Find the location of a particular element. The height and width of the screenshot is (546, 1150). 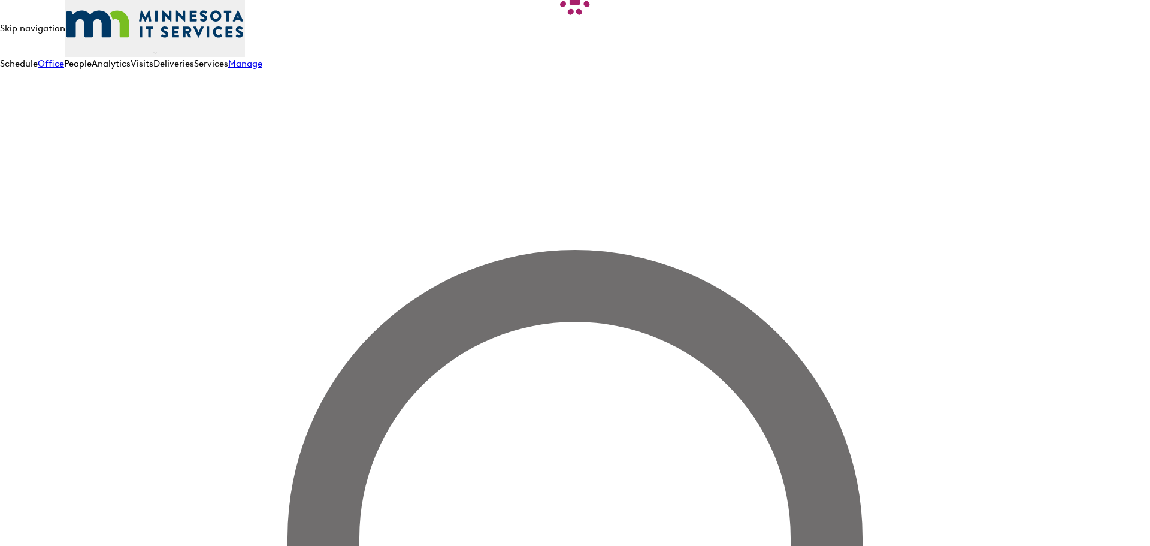

a: Manage is located at coordinates (245, 63).